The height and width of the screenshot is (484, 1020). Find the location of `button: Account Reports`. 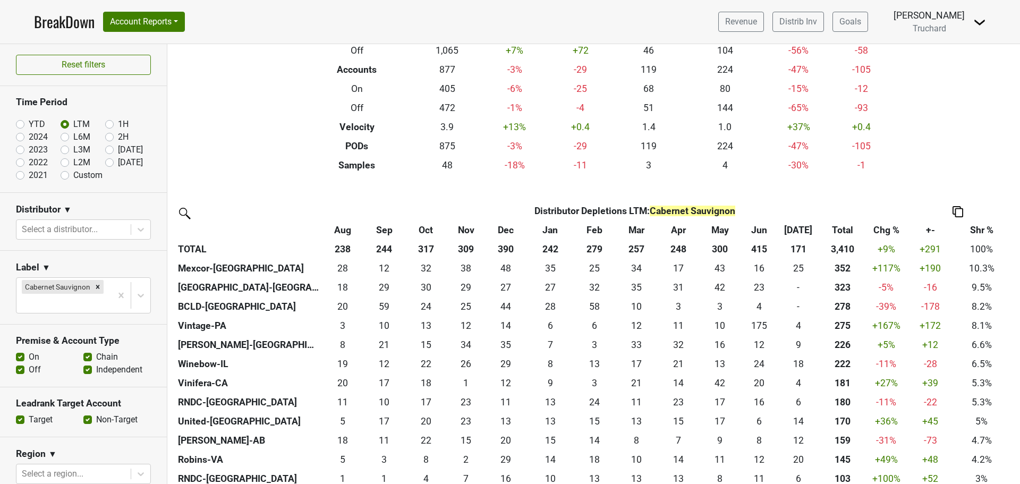

button: Account Reports is located at coordinates (144, 22).